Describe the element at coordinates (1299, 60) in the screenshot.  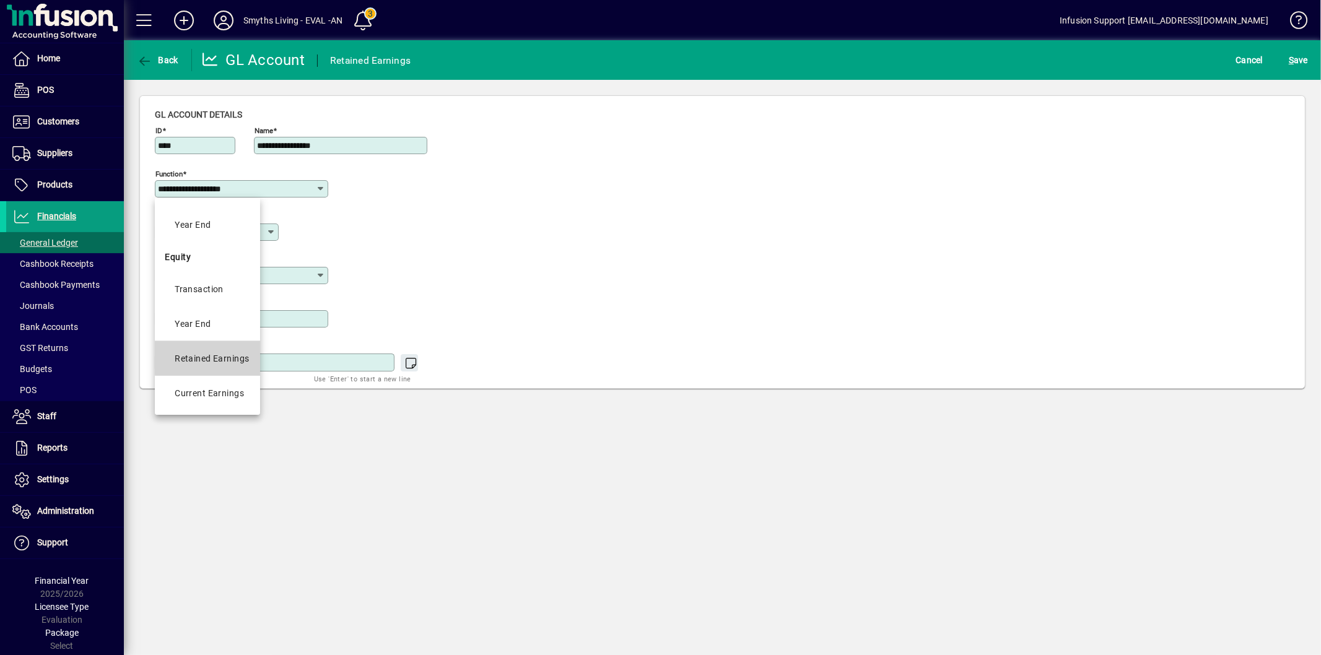
I see `span: ave` at that location.